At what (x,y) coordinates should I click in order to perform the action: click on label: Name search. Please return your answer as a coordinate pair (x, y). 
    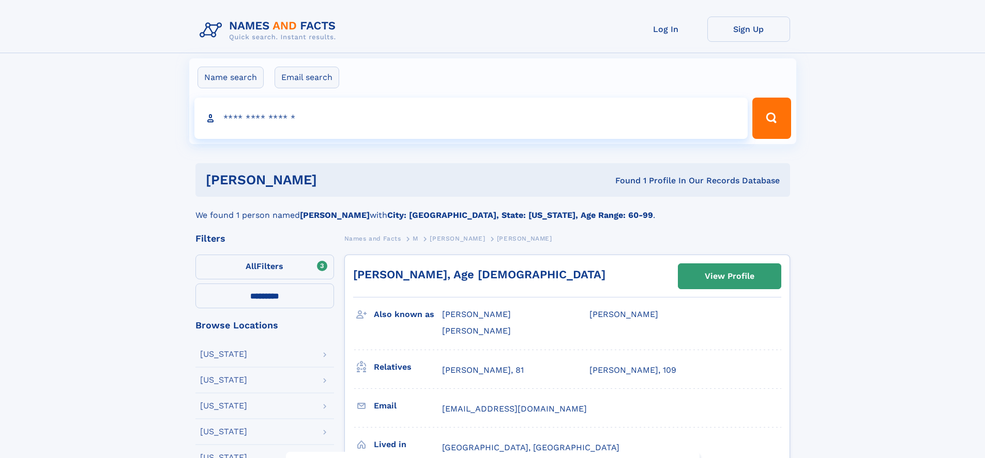
    Looking at the image, I should click on (231, 78).